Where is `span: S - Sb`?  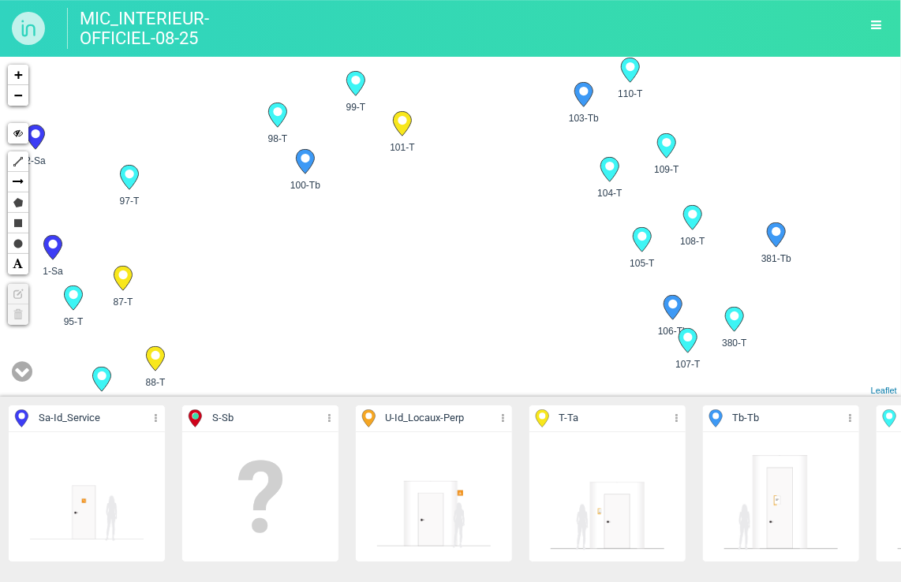
span: S - Sb is located at coordinates (222, 418).